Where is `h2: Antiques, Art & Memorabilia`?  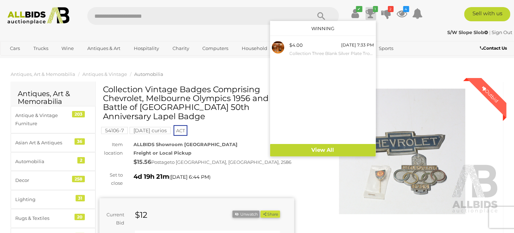 h2: Antiques, Art & Memorabilia is located at coordinates (53, 98).